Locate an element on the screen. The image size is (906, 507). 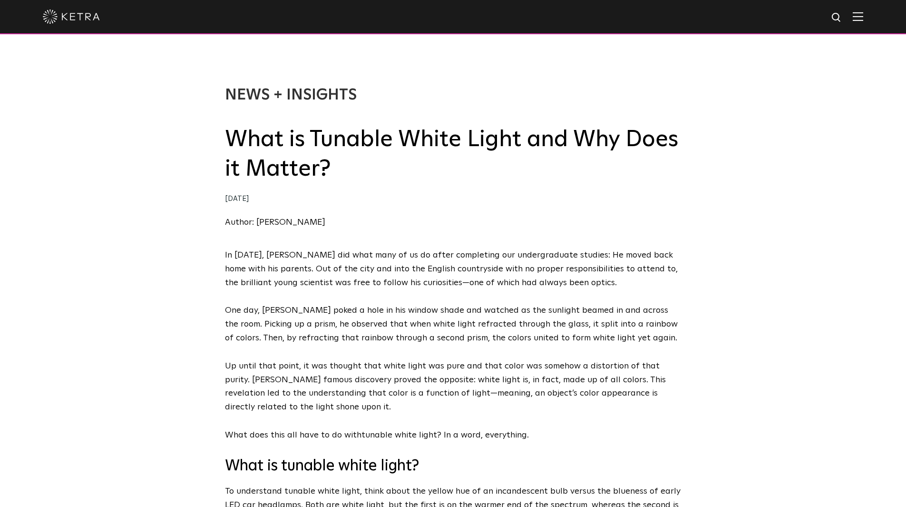
img: Hamburger%20Nav.svg is located at coordinates (858, 16).